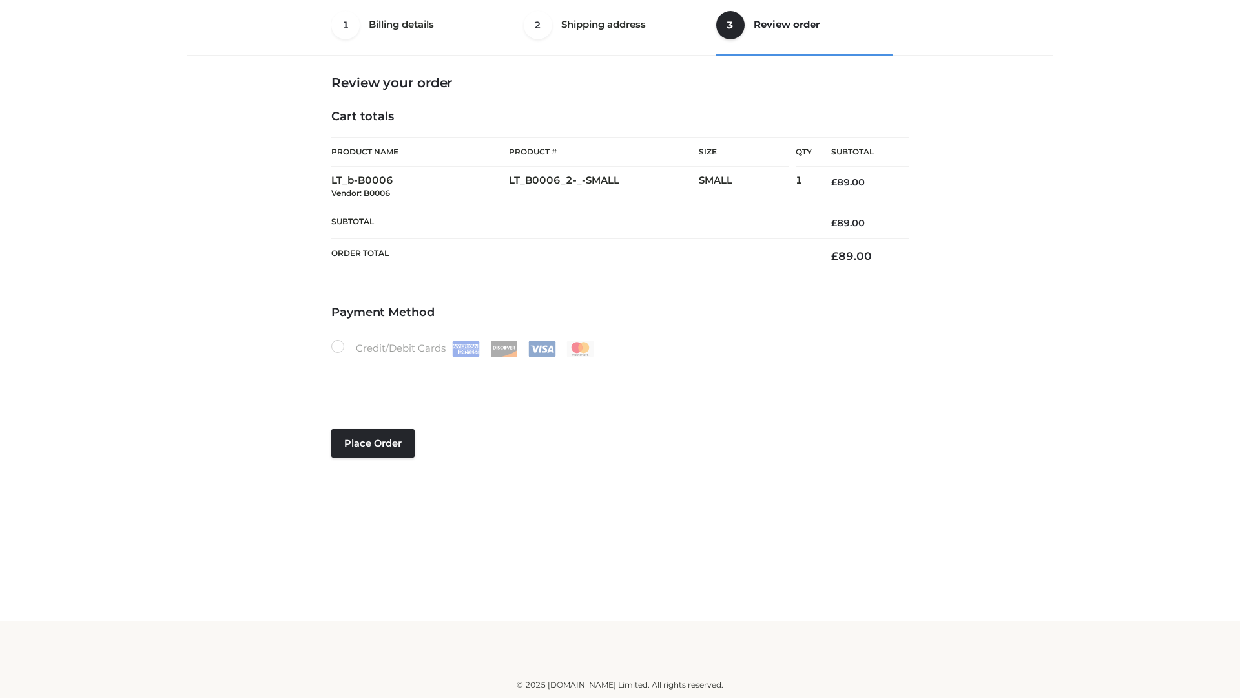 This screenshot has height=698, width=1240. I want to click on img: Mastercard, so click(580, 349).